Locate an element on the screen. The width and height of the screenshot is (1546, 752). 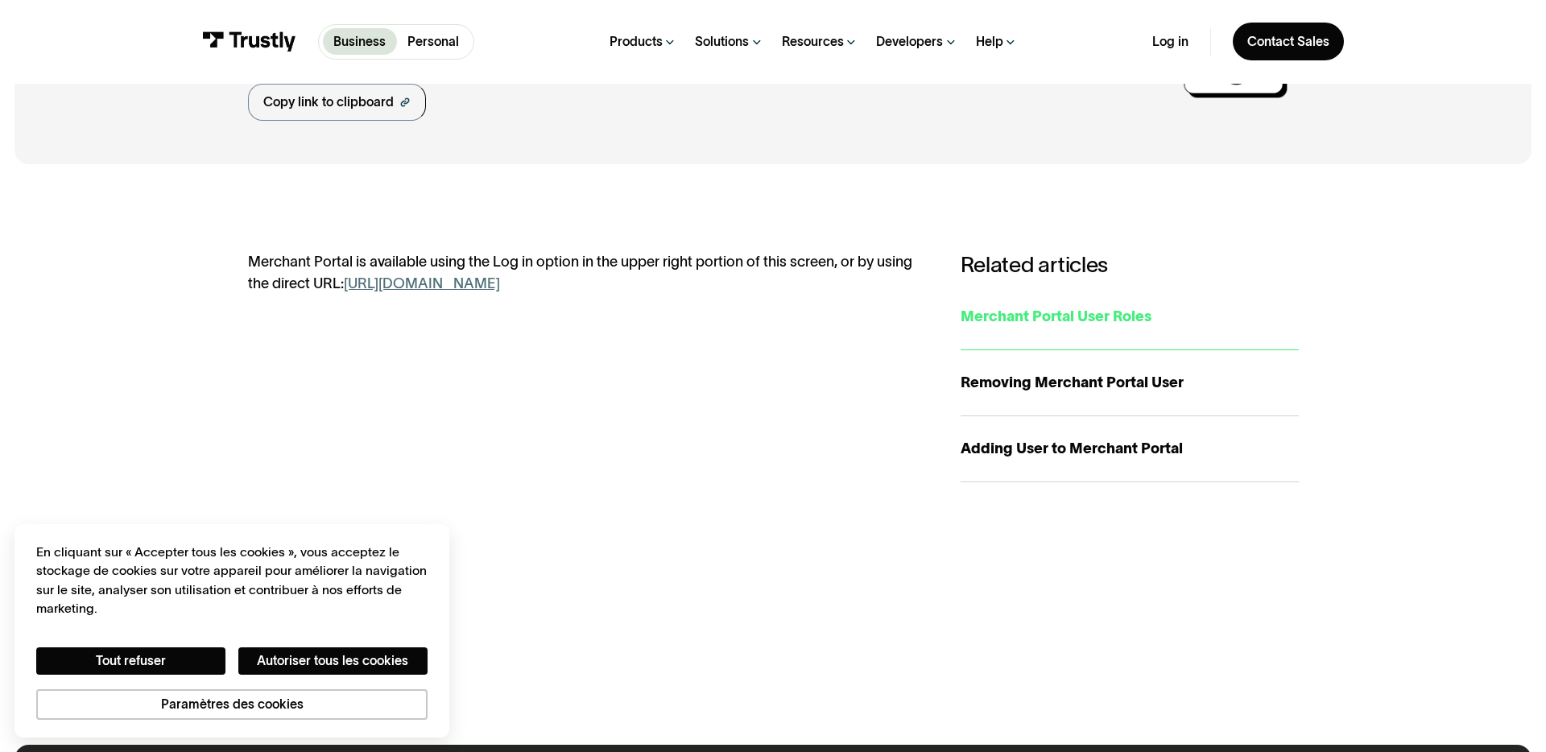
a: Log in is located at coordinates (1170, 42).